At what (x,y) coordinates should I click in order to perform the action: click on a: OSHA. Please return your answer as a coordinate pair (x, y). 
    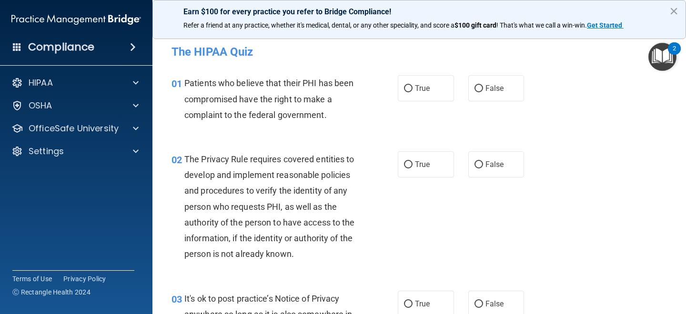
    Looking at the image, I should click on (75, 106).